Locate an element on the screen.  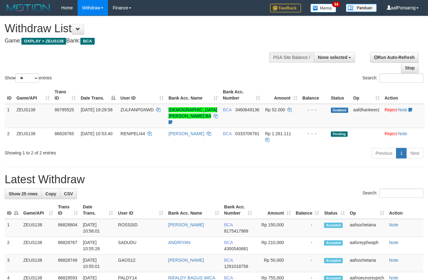
span: Copy 1291018756 to clipboard is located at coordinates (236, 266).